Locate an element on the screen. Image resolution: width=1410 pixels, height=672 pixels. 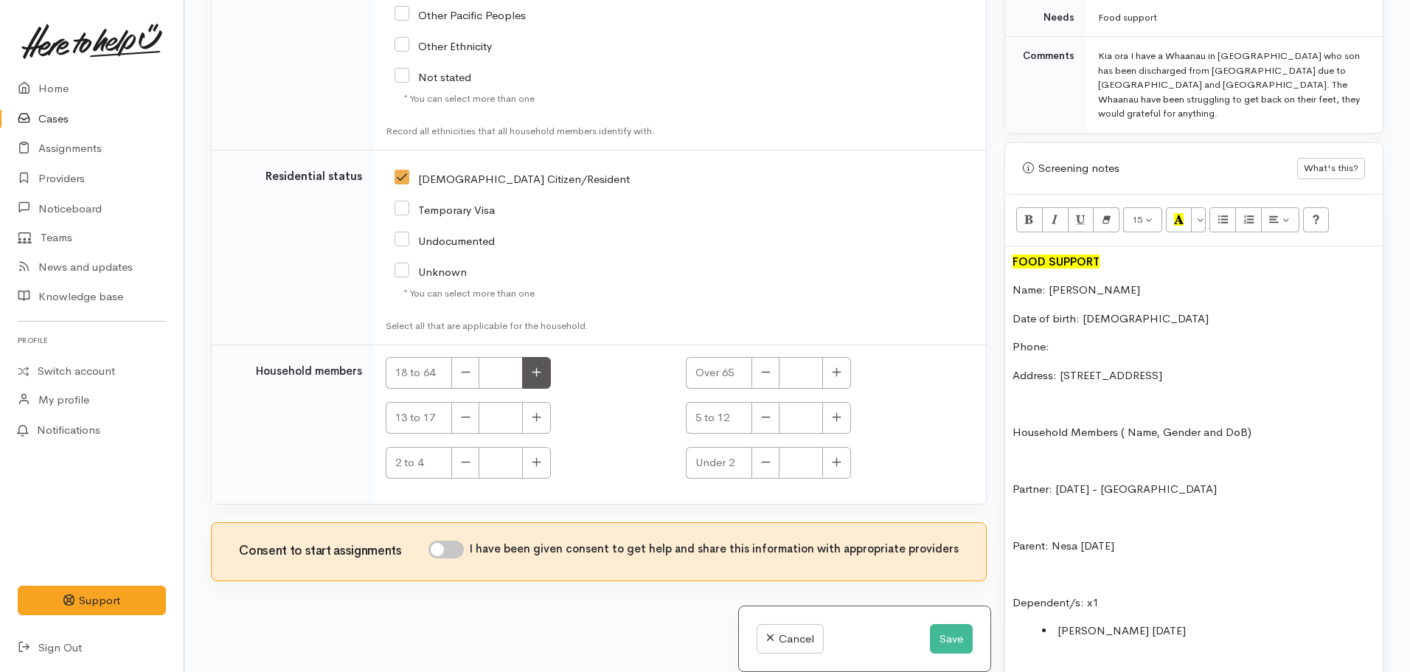
label: I have been given consent to get help and share this information with appropriate providers is located at coordinates (714, 548).